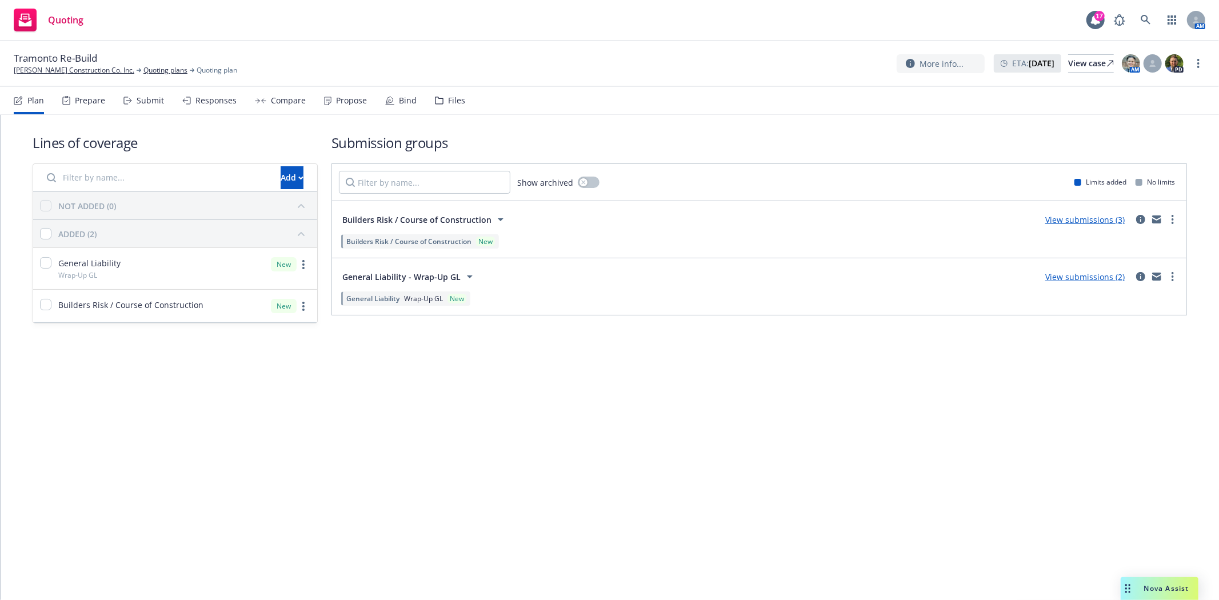 Image resolution: width=1219 pixels, height=600 pixels. Describe the element at coordinates (1119, 20) in the screenshot. I see `a: Report a Bug` at that location.